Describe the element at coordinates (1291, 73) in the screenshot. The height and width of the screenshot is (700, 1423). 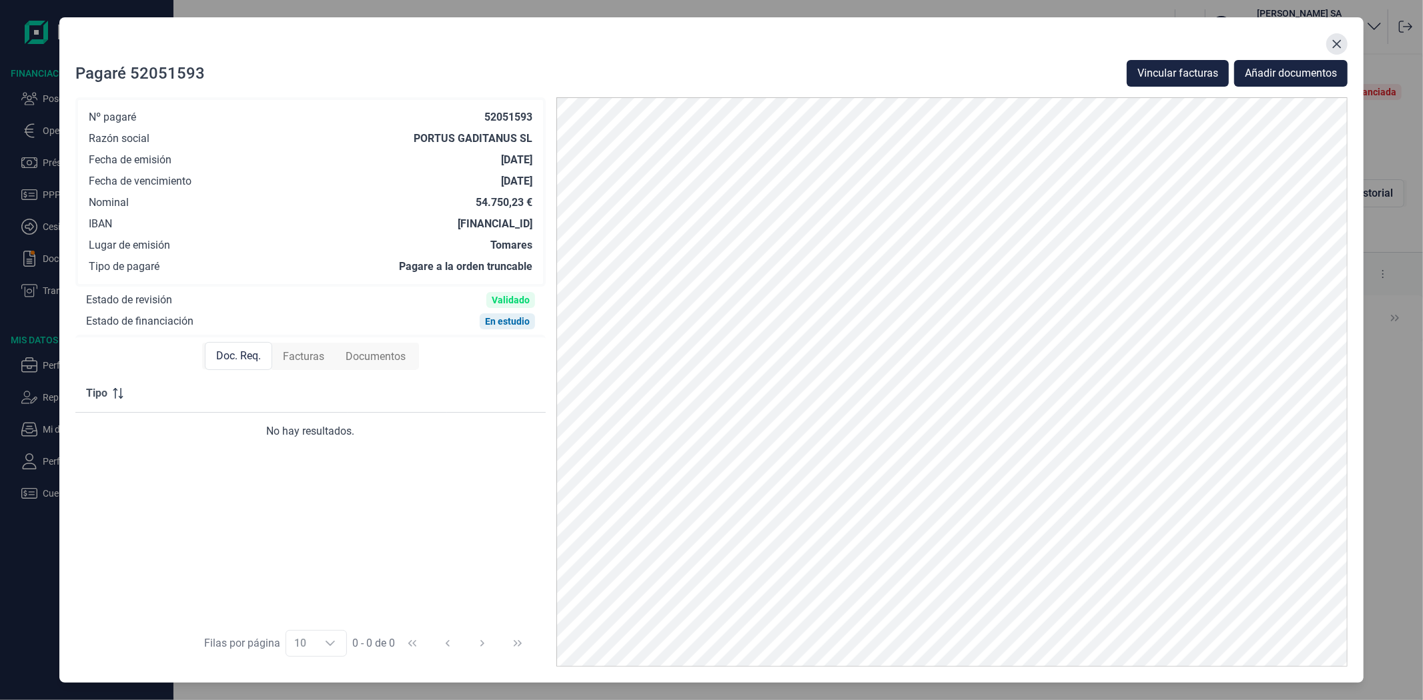
I see `span: Añadir documentos` at that location.